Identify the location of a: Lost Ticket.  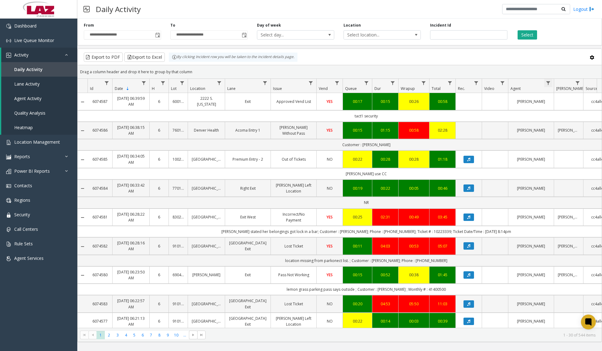
(293, 246).